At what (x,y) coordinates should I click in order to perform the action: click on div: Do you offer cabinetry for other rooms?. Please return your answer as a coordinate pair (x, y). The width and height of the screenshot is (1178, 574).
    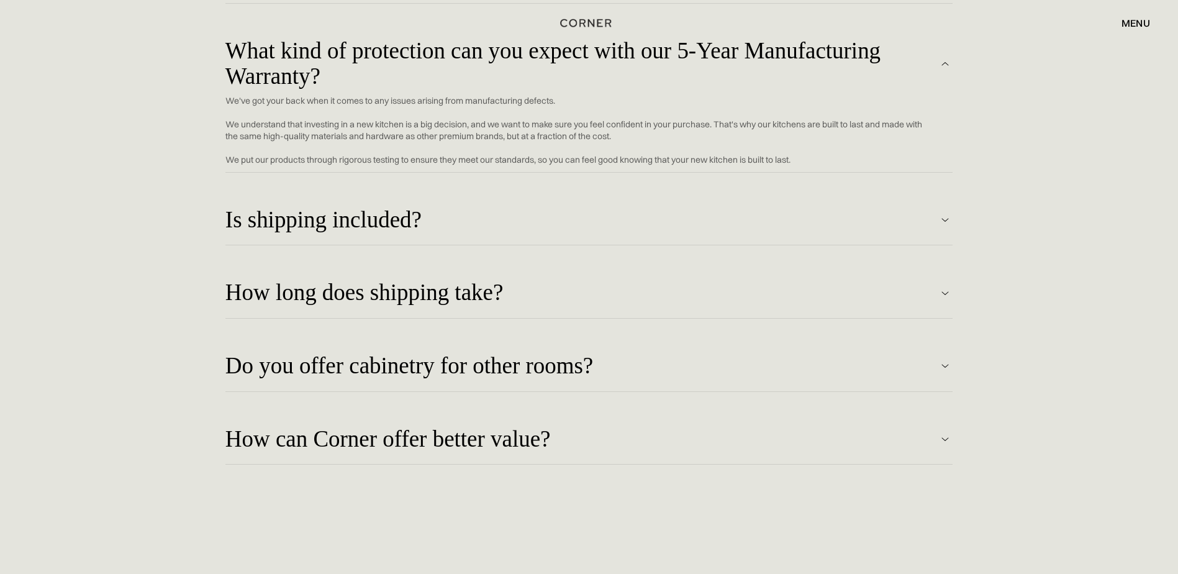
    Looking at the image, I should click on (581, 366).